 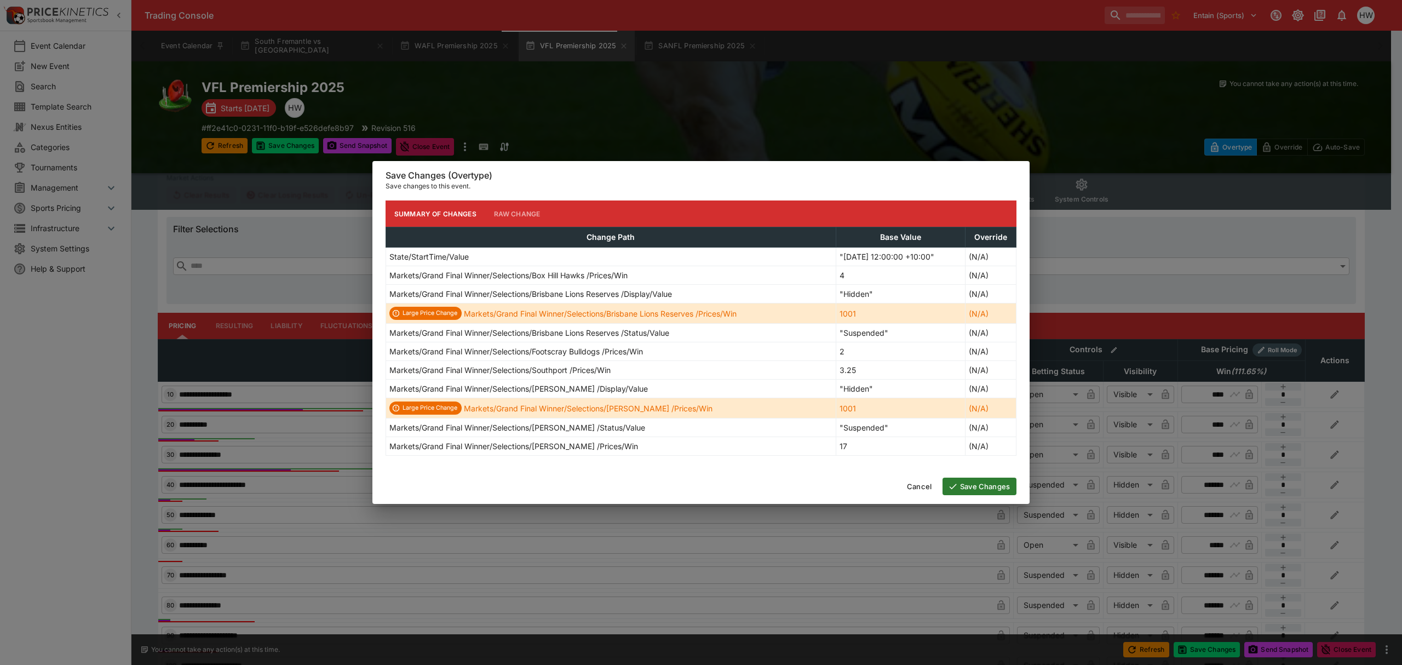 What do you see at coordinates (600, 313) in the screenshot?
I see `p: Markets/Grand Final Winner/Selections/Brisbane Lions Reserves /Prices/Win` at bounding box center [600, 313].